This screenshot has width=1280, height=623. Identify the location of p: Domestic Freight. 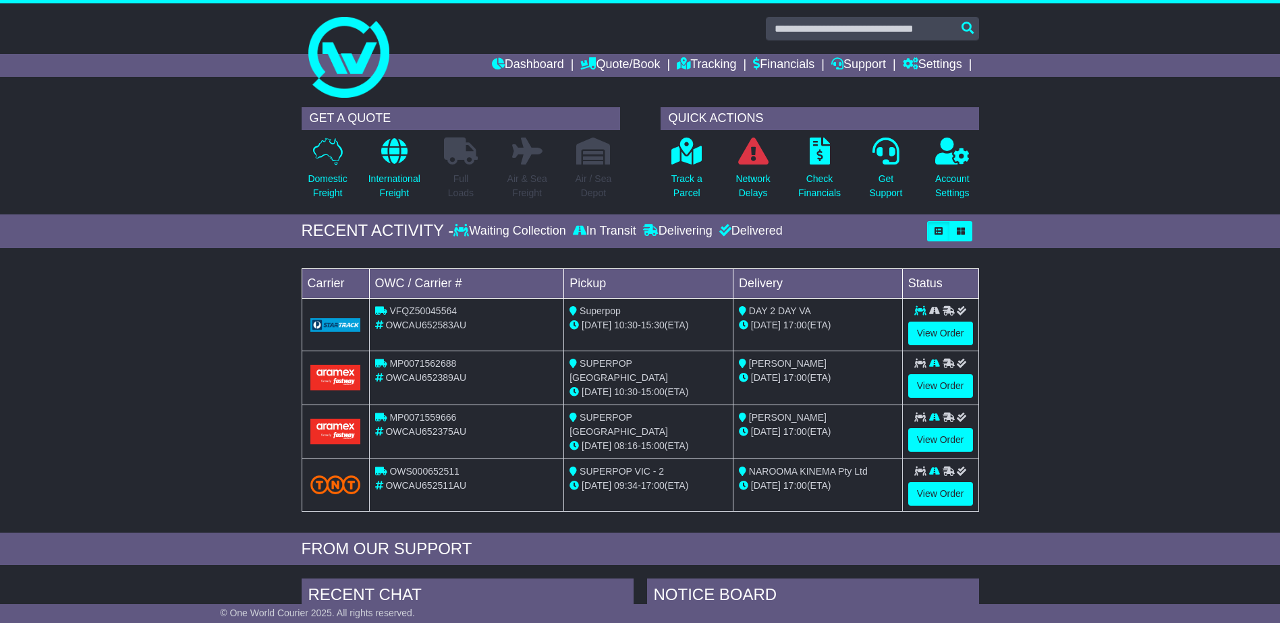
(327, 186).